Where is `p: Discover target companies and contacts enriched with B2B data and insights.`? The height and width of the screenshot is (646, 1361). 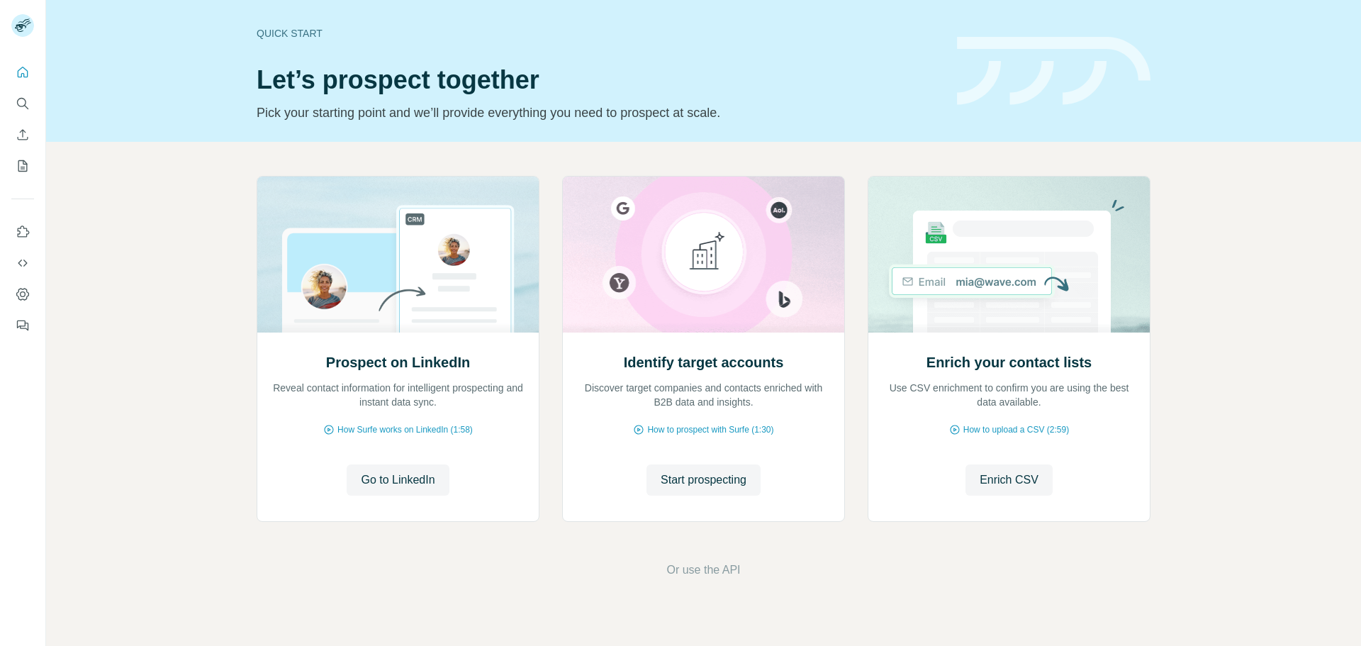 p: Discover target companies and contacts enriched with B2B data and insights. is located at coordinates (703, 395).